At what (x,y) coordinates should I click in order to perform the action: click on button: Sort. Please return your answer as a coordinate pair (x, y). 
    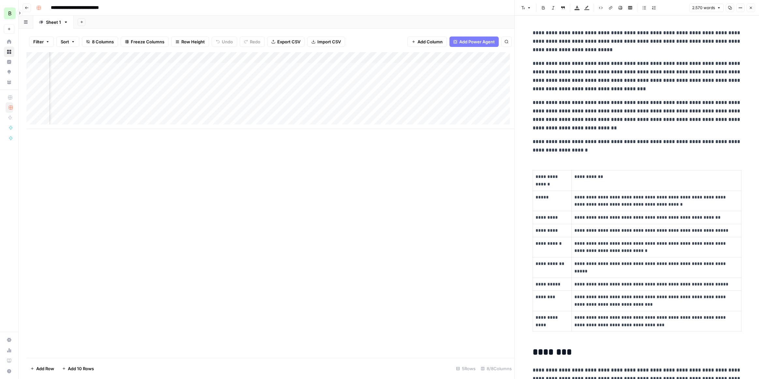
    Looking at the image, I should click on (68, 42).